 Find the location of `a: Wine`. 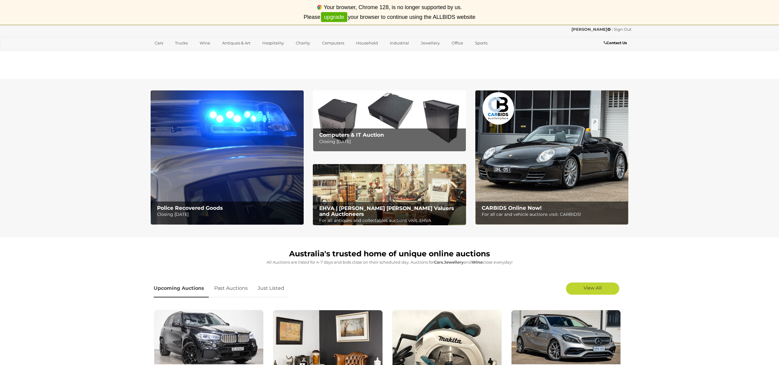

a: Wine is located at coordinates (205, 43).